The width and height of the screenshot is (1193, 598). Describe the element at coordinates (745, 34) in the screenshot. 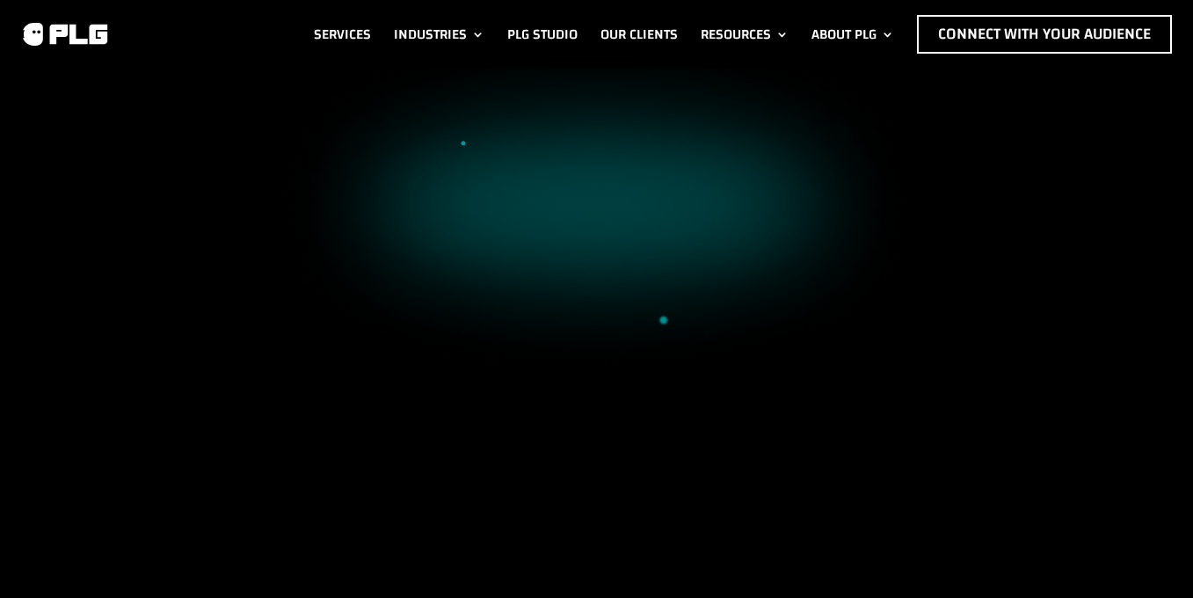

I see `a: Resources` at that location.